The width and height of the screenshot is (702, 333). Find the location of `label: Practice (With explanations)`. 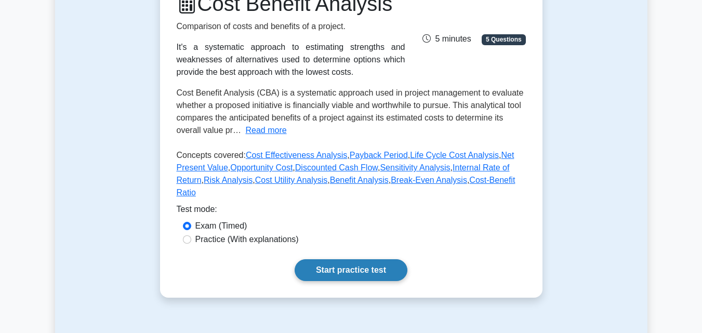

label: Practice (With explanations) is located at coordinates (247, 240).